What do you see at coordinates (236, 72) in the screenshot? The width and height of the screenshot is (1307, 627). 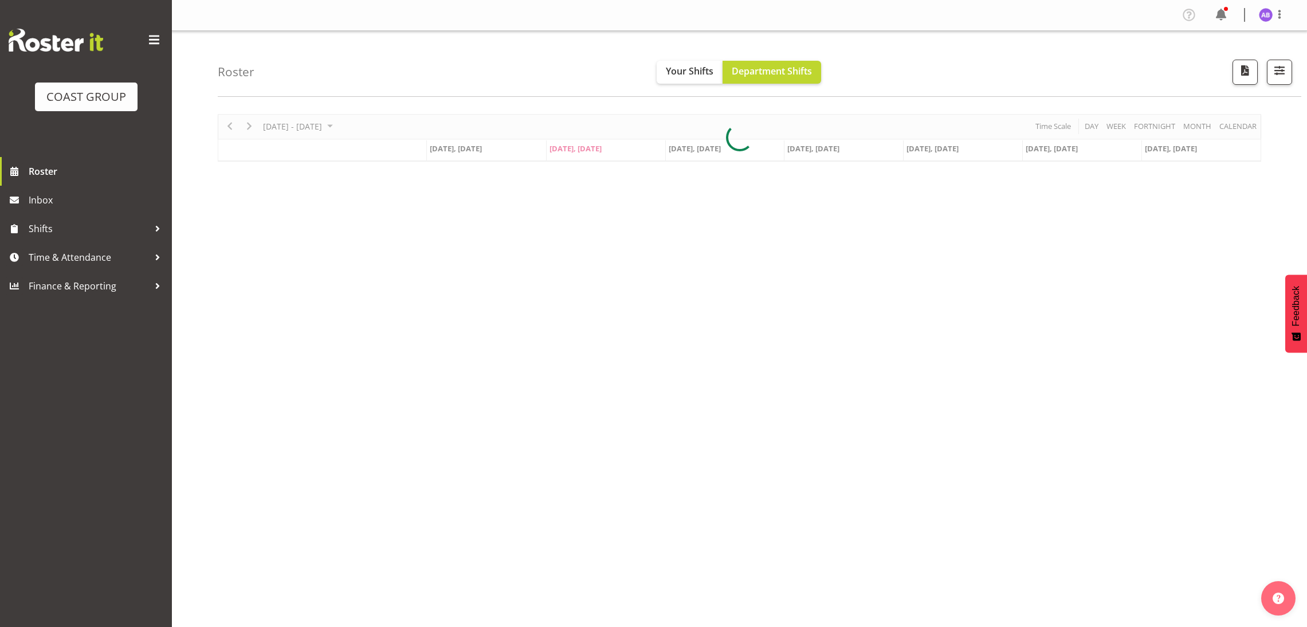 I see `h4: Roster` at bounding box center [236, 72].